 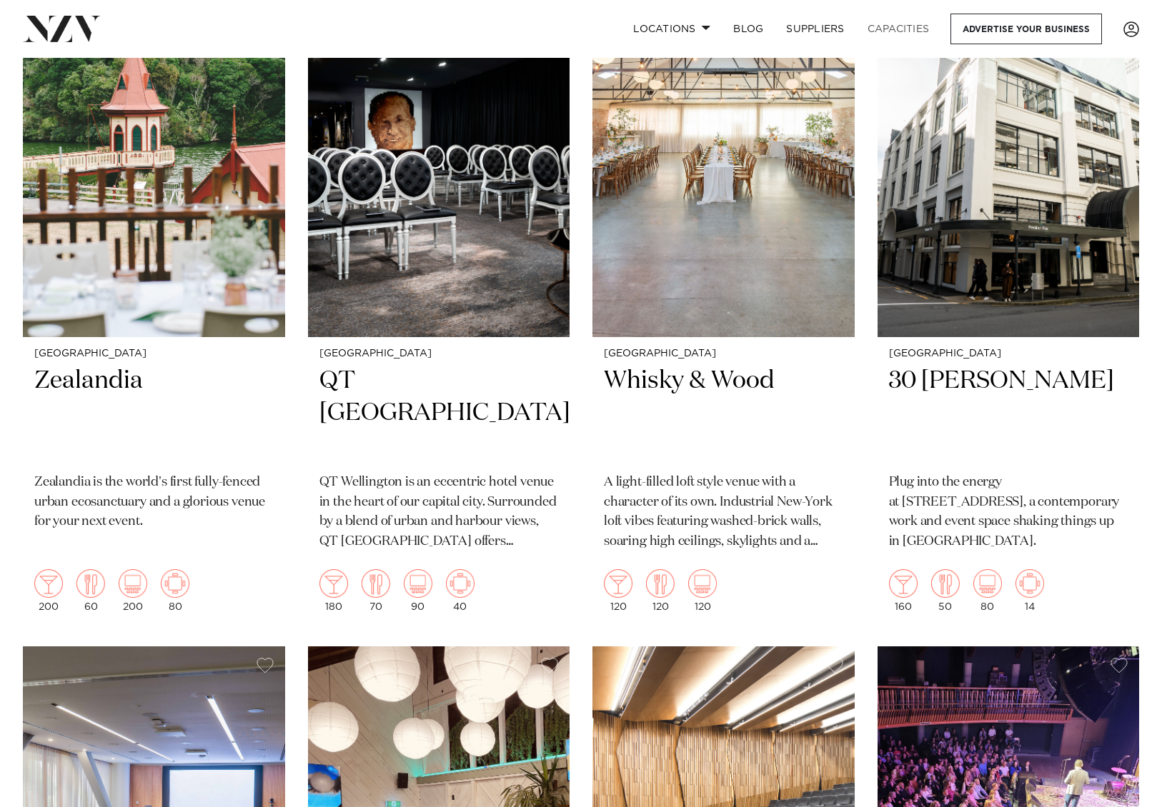 I want to click on h2: Zealandia, so click(x=154, y=413).